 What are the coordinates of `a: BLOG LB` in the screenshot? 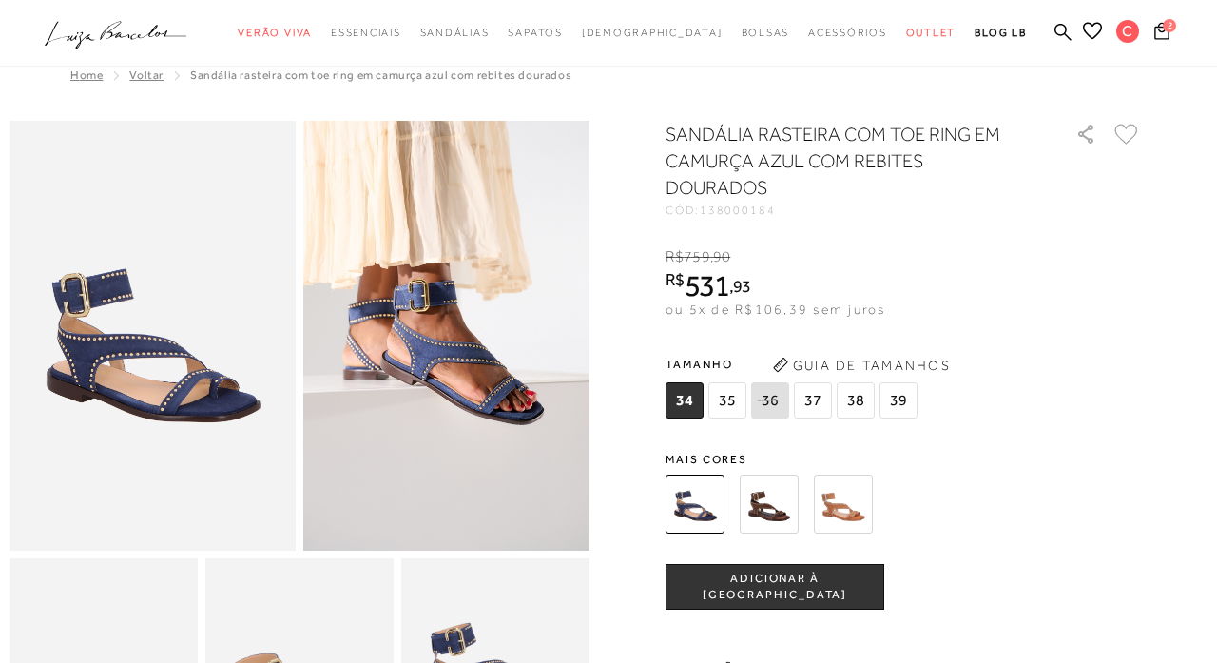 It's located at (1000, 32).